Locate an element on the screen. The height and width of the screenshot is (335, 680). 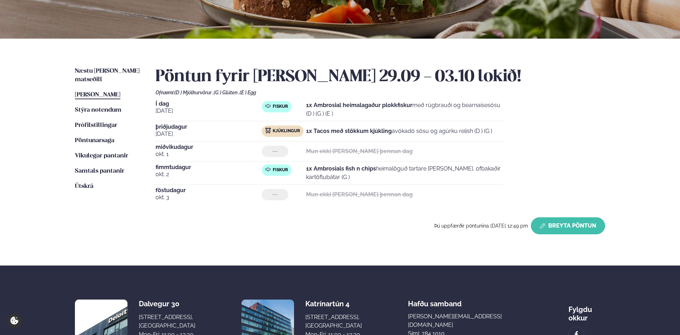
span: miðvikudagur is located at coordinates (208, 147).